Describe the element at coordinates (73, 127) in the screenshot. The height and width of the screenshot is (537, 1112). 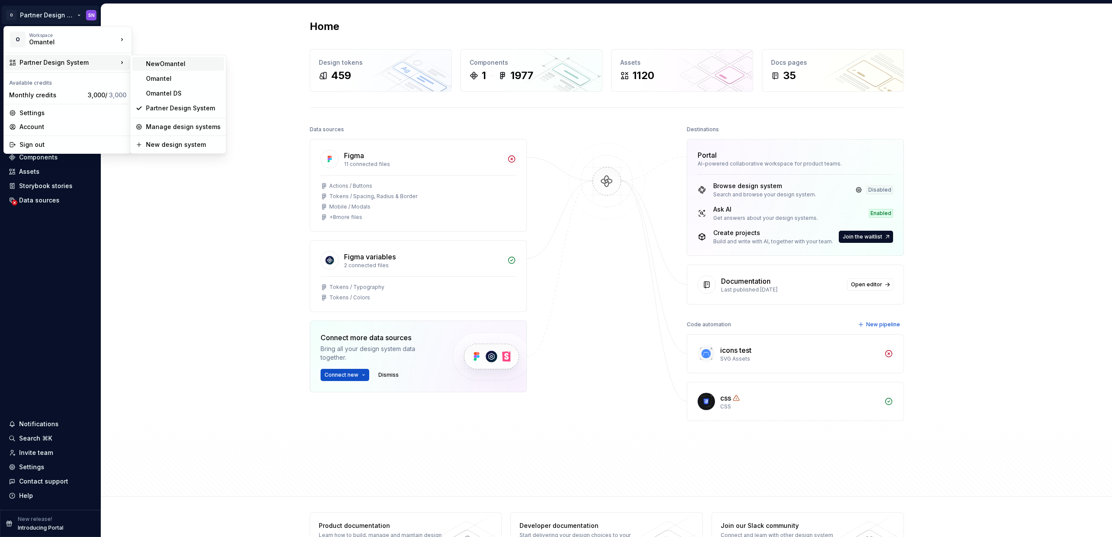
I see `div: Account` at that location.